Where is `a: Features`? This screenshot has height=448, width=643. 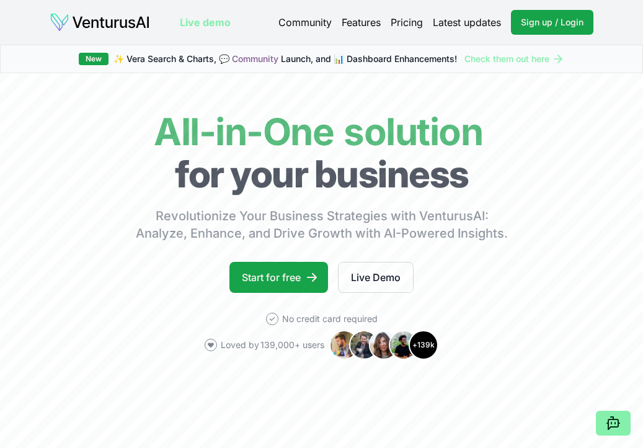
a: Features is located at coordinates (361, 22).